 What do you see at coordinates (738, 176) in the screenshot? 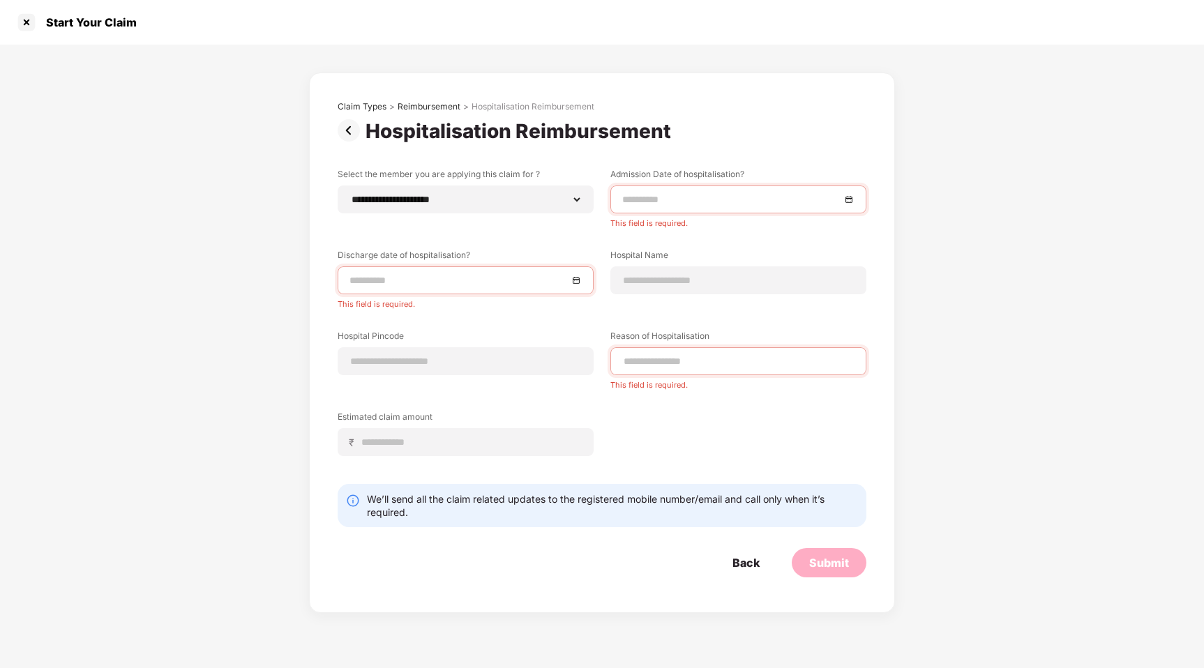
I see `label: Admission Date of hospitalisation?` at bounding box center [738, 176].